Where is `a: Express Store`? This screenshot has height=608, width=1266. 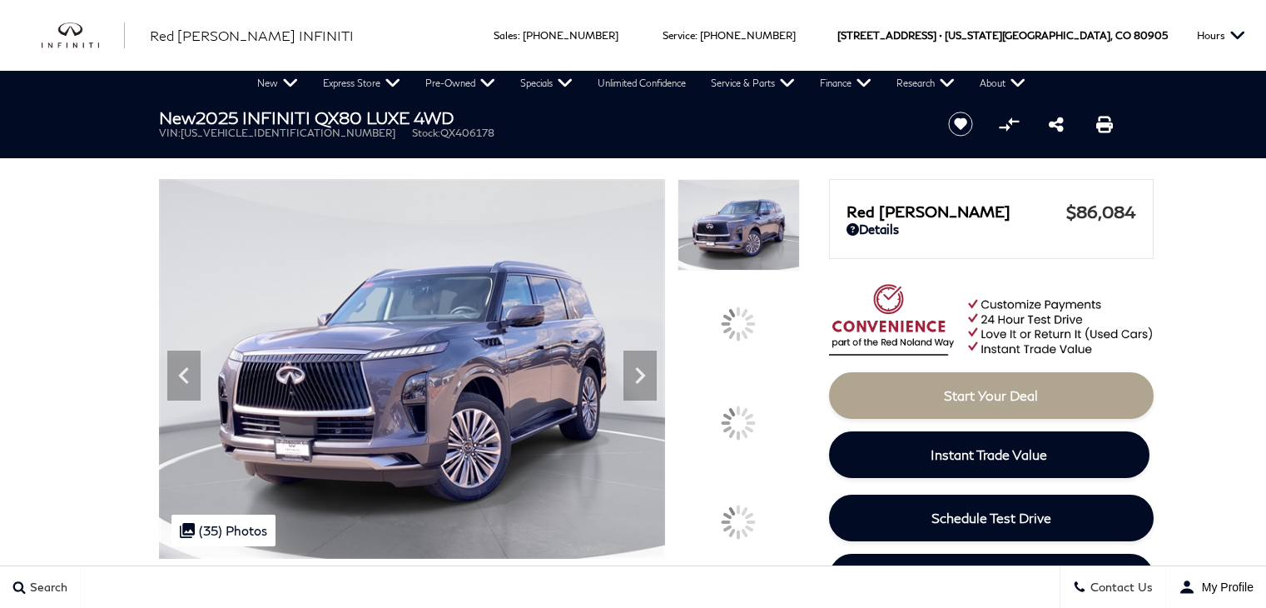 a: Express Store is located at coordinates (361, 83).